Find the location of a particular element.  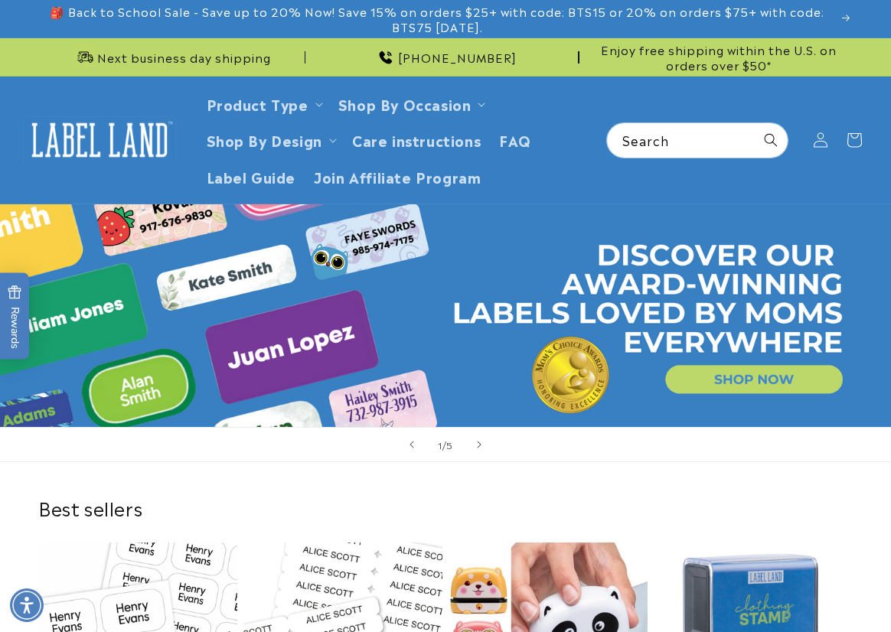

span: Shop By Occasion is located at coordinates (405, 103).